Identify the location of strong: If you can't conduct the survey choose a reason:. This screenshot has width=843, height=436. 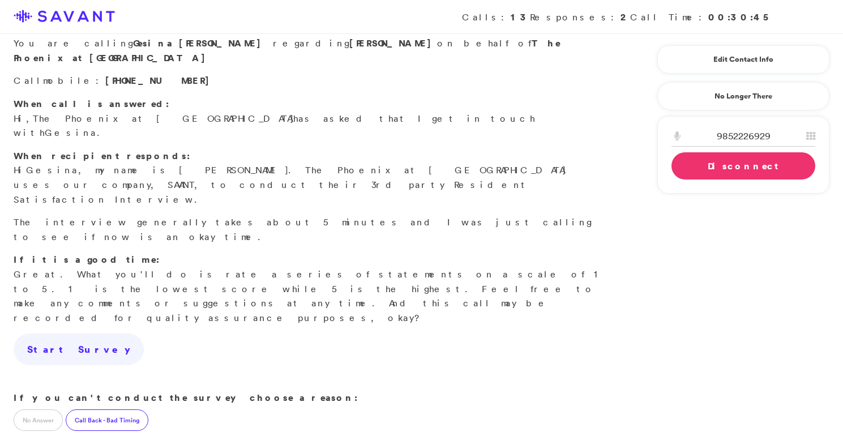
(186, 398).